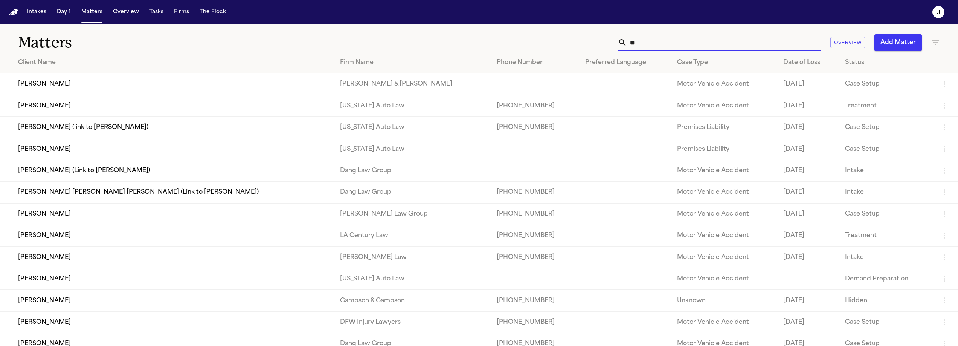 The width and height of the screenshot is (958, 346). What do you see at coordinates (64, 12) in the screenshot?
I see `button: Day 1` at bounding box center [64, 12].